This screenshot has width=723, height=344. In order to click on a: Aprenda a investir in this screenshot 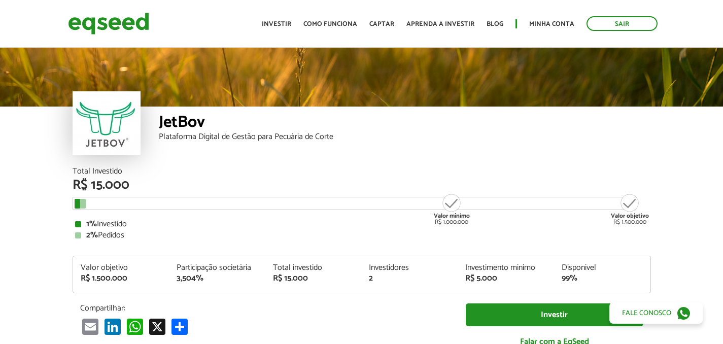, I will do `click(440, 24)`.